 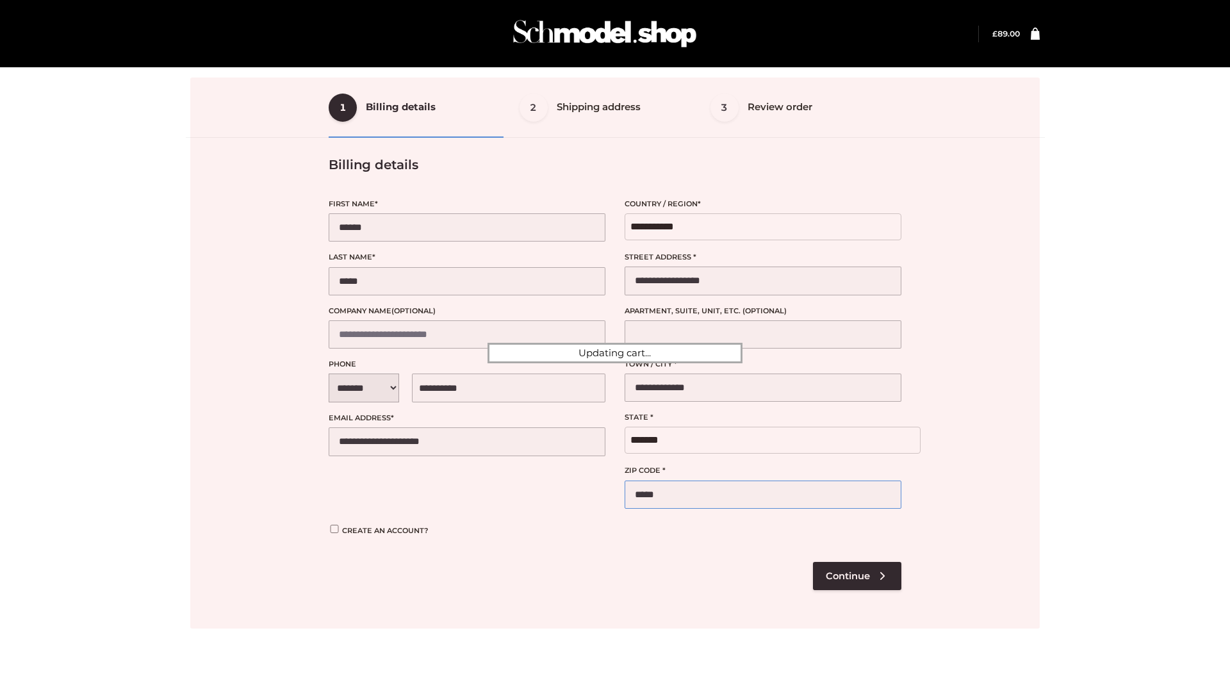 I want to click on a: £89.00, so click(x=1005, y=33).